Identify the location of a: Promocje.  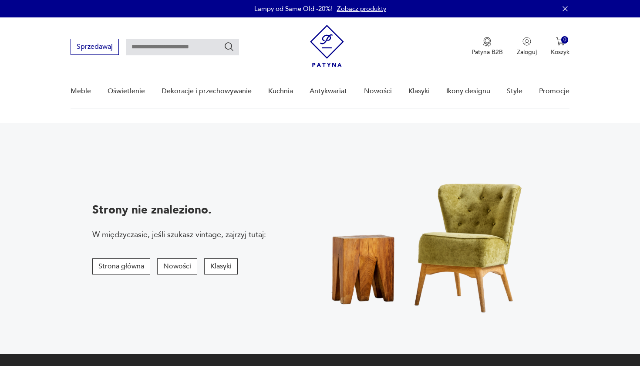
(555, 91).